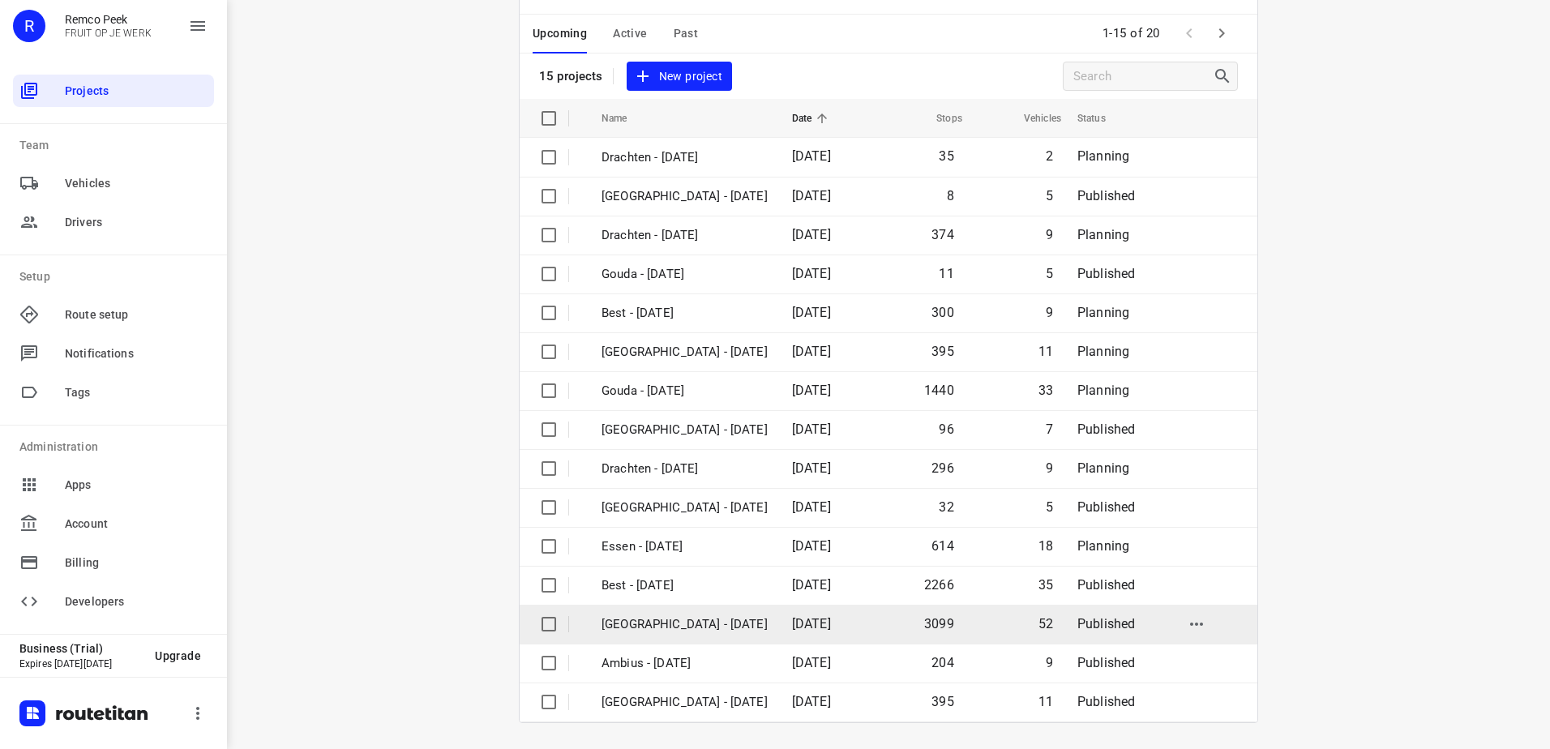 The image size is (1550, 749). Describe the element at coordinates (177, 656) in the screenshot. I see `span: Upgrade` at that location.